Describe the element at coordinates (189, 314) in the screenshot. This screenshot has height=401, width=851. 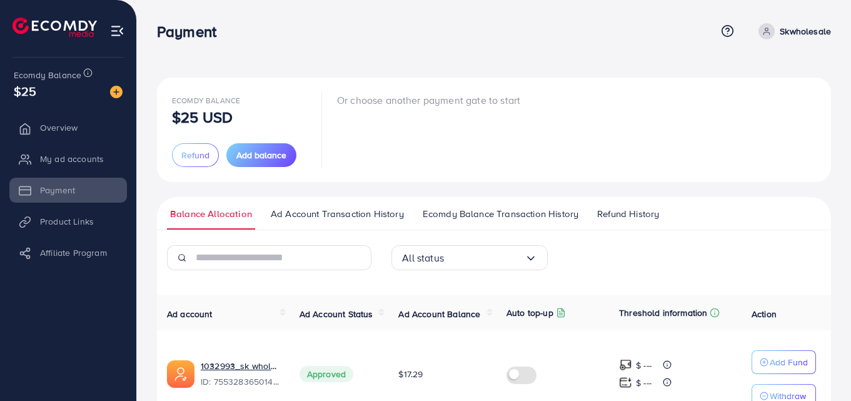
I see `span: Ad account` at that location.